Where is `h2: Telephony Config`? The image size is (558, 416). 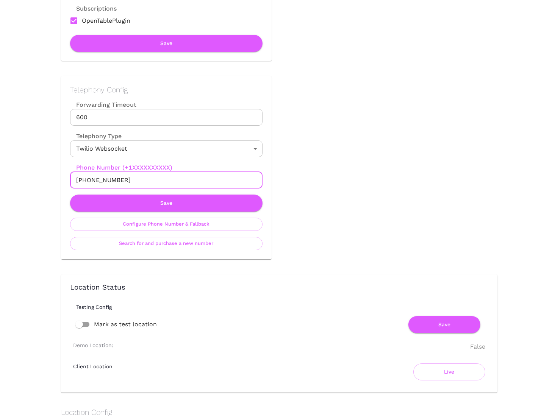 h2: Telephony Config is located at coordinates (166, 90).